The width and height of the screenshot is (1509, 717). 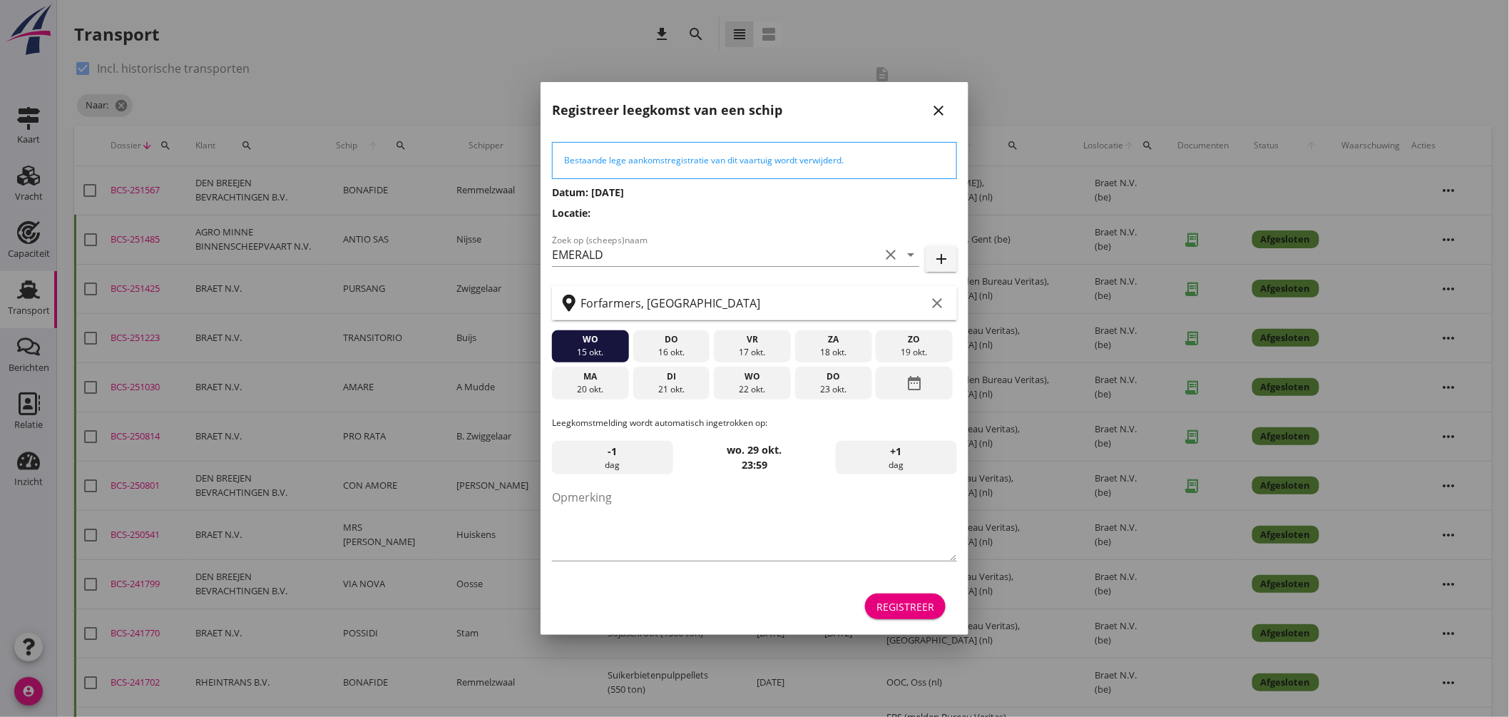 What do you see at coordinates (755, 449) in the screenshot?
I see `strong: wo. 29 okt.` at bounding box center [755, 449].